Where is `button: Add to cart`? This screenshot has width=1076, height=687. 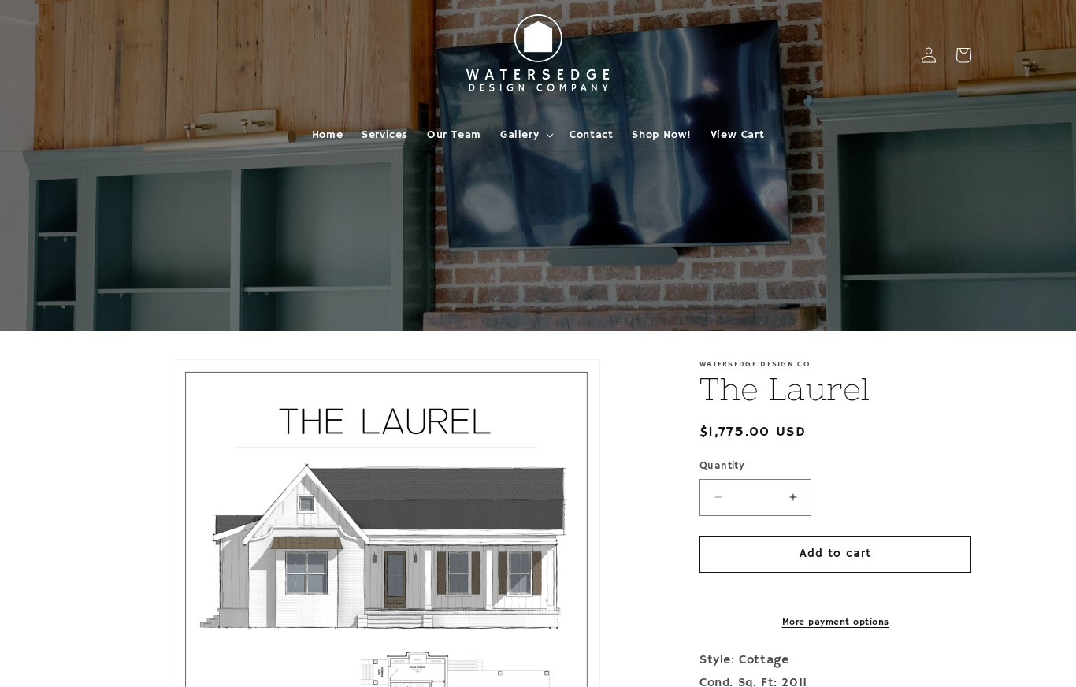 button: Add to cart is located at coordinates (835, 554).